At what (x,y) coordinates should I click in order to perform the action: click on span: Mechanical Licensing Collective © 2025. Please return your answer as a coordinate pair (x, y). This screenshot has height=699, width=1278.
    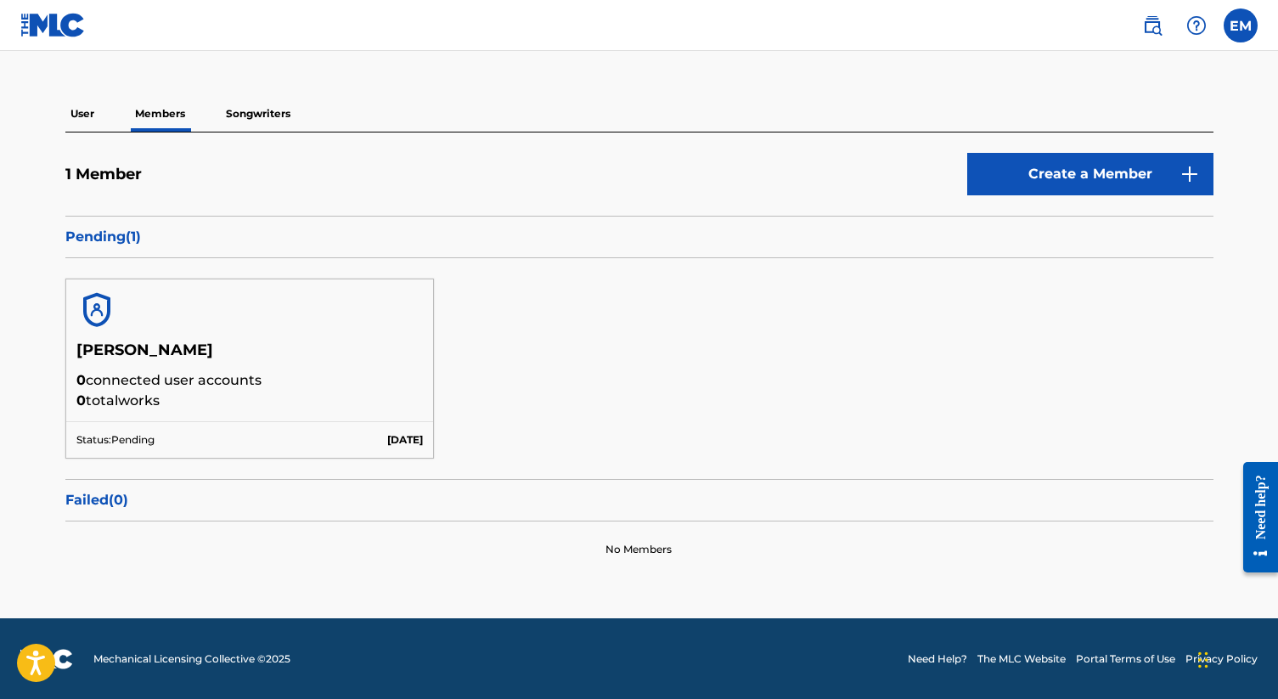
    Looking at the image, I should click on (192, 659).